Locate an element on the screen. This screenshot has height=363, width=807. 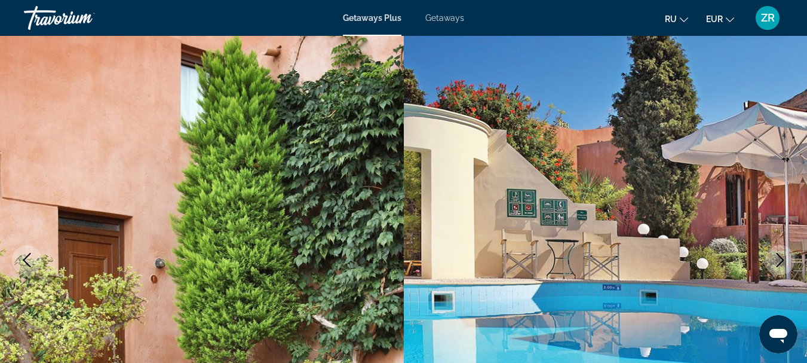
span: ZR is located at coordinates (768, 18).